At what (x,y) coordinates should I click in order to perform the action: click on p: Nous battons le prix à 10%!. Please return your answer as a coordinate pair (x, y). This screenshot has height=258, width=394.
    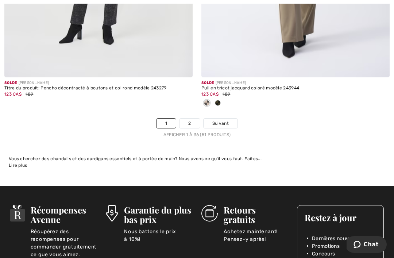
    Looking at the image, I should click on (158, 235).